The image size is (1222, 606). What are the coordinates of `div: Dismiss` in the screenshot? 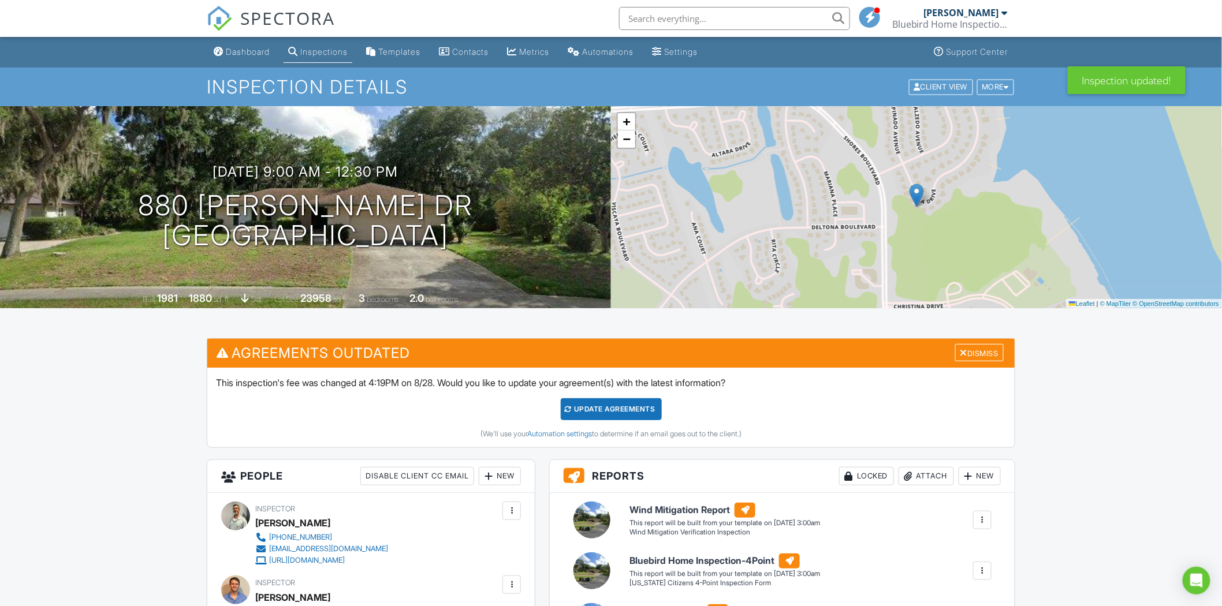 It's located at (979, 353).